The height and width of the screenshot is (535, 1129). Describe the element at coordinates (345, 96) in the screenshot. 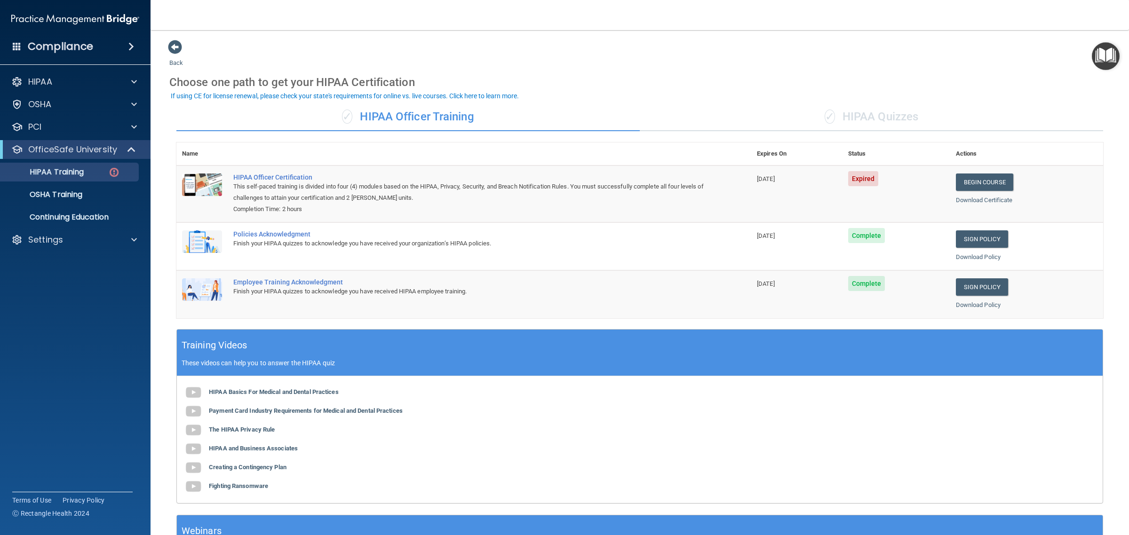

I see `button: If using CE for license renewal, please check your state's requirements for online vs. live cours...` at that location.